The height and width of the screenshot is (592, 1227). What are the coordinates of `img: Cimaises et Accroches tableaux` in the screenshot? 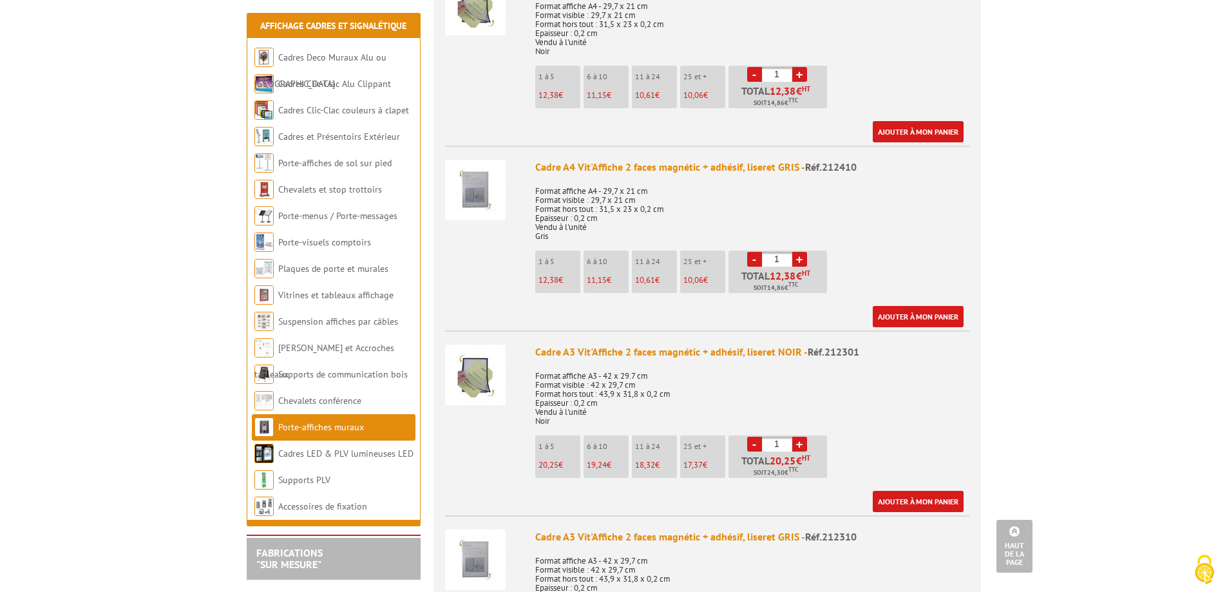 It's located at (264, 348).